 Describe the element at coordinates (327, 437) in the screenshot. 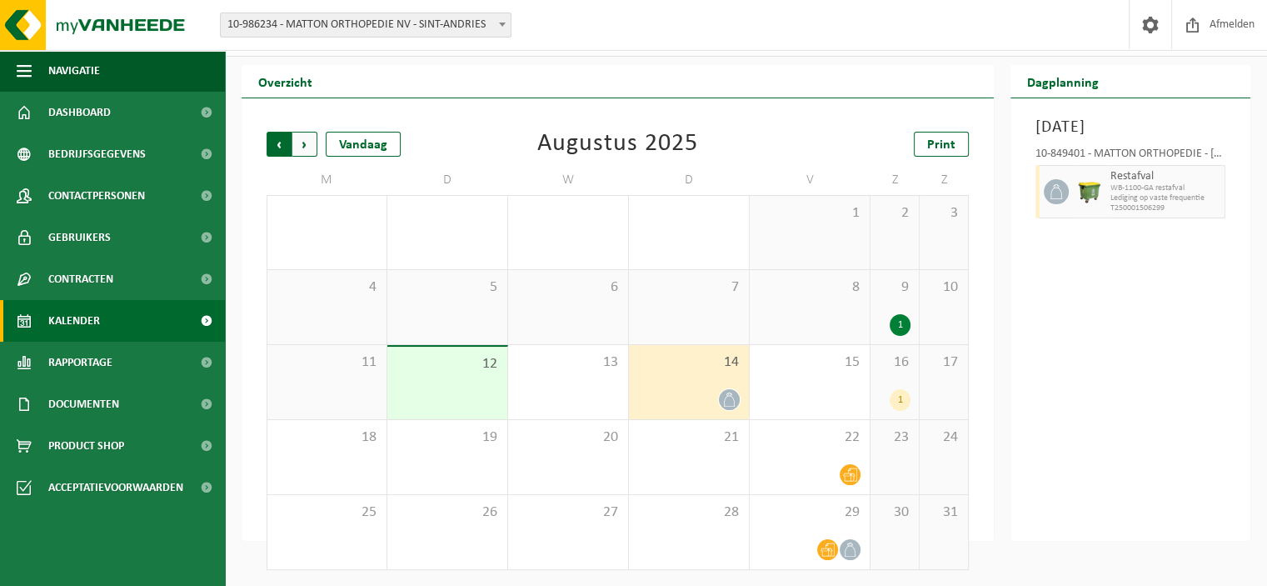

I see `span: 18` at that location.